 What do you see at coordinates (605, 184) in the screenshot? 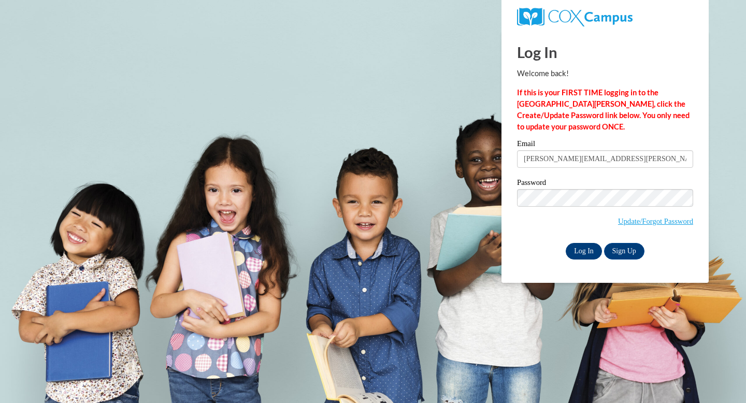
I see `label: Password` at bounding box center [605, 184].